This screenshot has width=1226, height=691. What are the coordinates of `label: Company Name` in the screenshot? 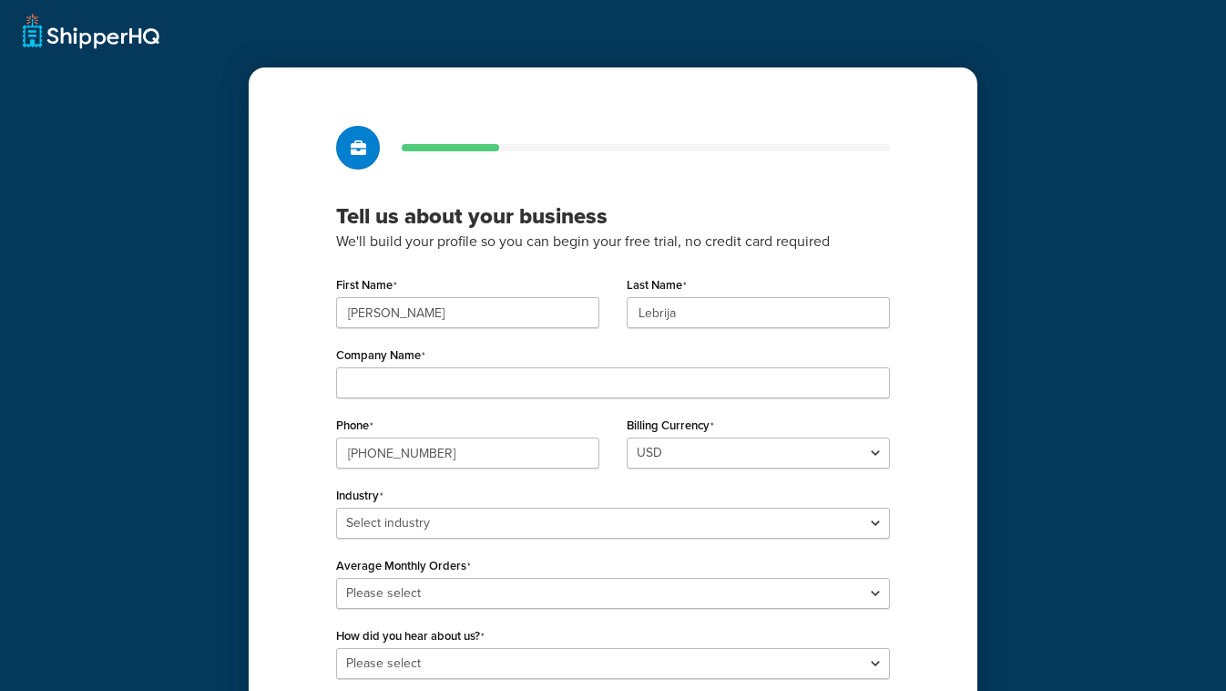 It's located at (381, 355).